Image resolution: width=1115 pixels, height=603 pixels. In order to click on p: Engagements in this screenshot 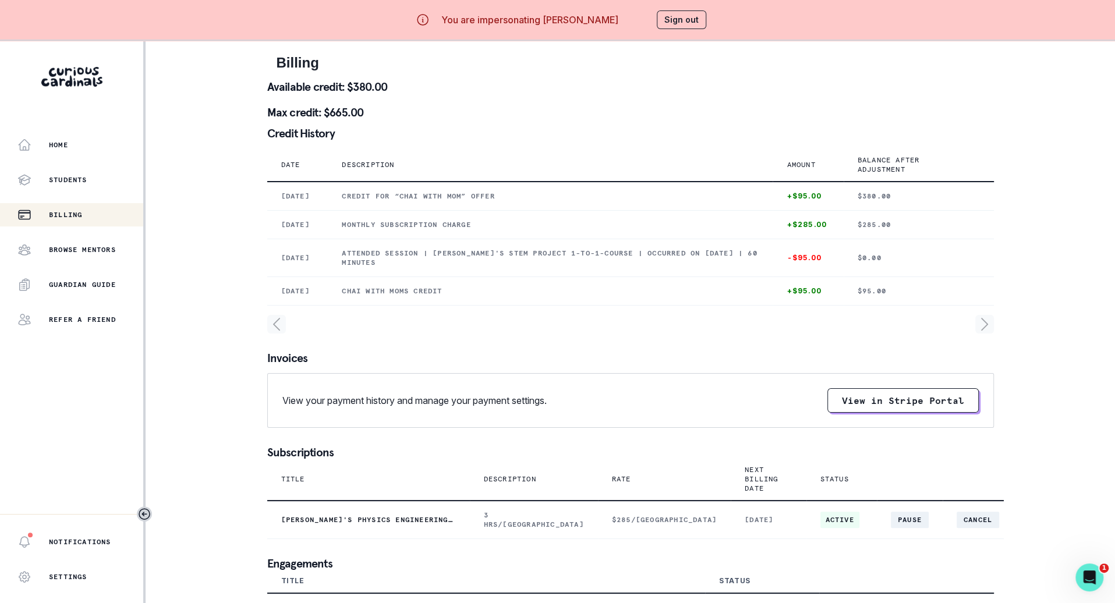, I will do `click(630, 564)`.